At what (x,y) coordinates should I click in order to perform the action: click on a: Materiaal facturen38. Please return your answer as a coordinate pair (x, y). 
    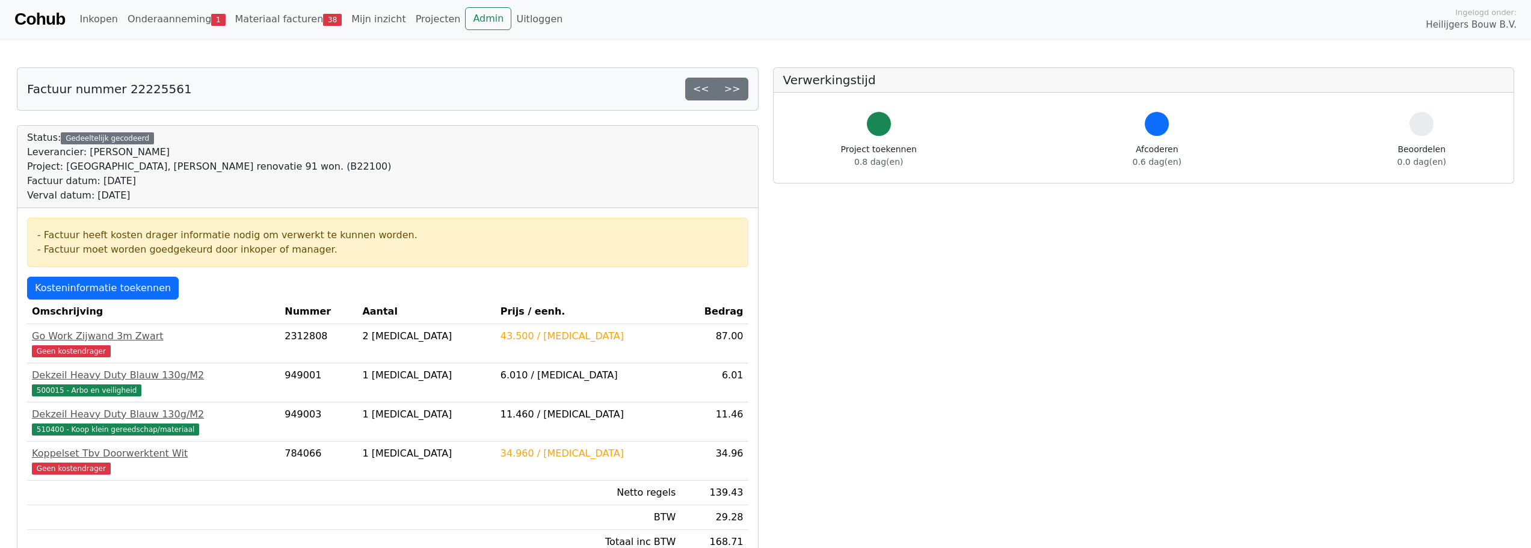
    Looking at the image, I should click on (289, 19).